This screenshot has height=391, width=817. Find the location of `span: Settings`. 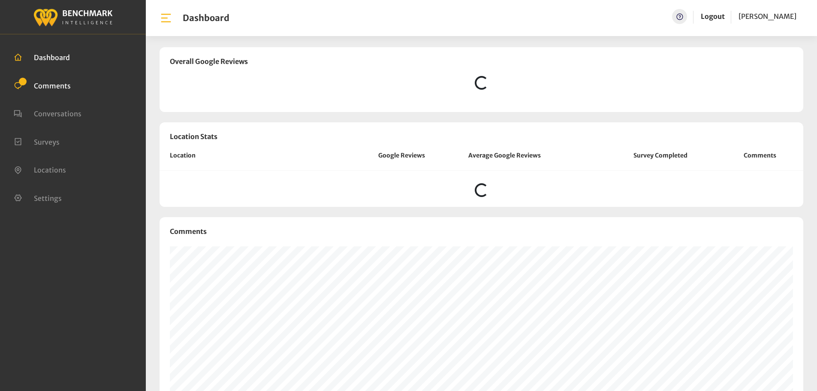

span: Settings is located at coordinates (48, 198).